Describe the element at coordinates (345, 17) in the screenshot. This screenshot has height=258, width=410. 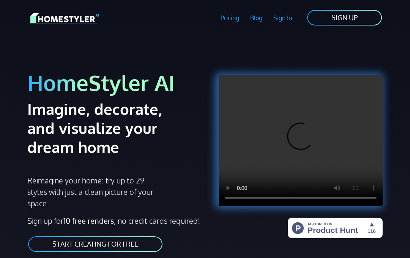
I see `a: SIGN UP` at that location.